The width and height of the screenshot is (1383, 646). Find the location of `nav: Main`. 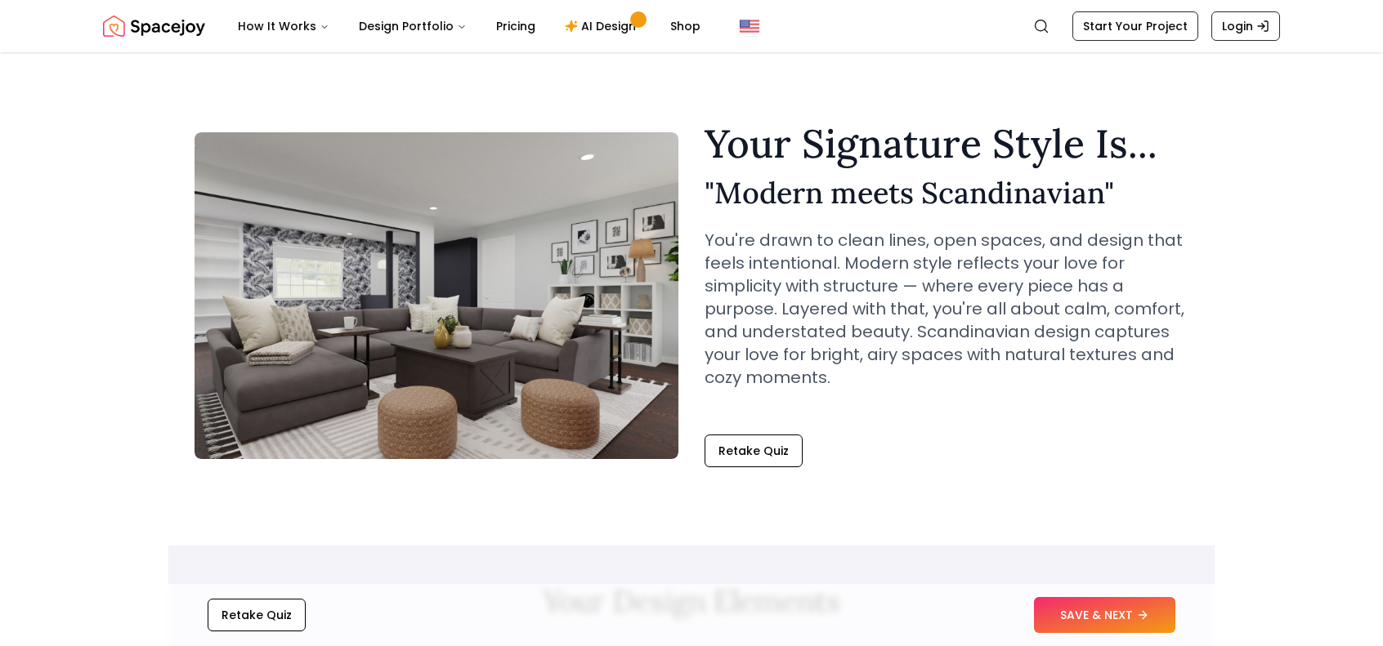

nav: Main is located at coordinates (469, 26).